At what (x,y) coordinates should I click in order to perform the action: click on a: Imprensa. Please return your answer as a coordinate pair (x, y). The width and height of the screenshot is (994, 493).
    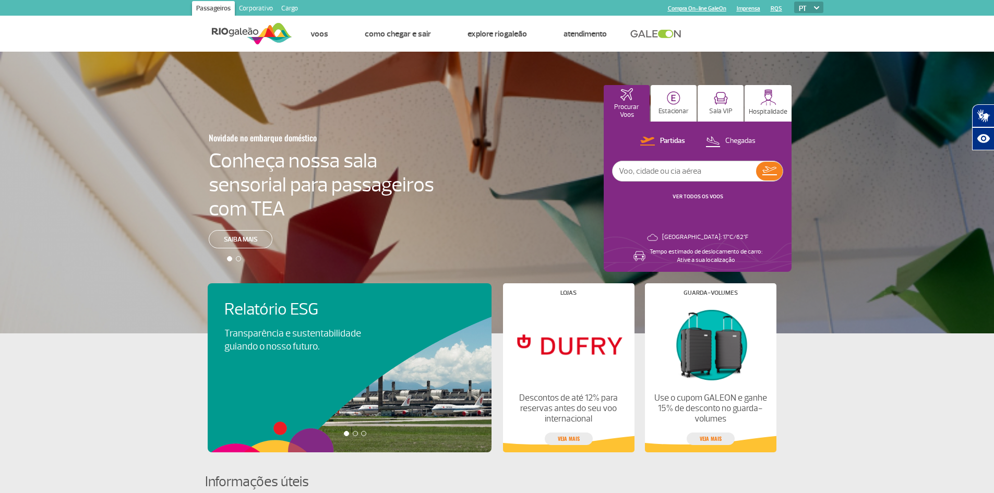
    Looking at the image, I should click on (748, 8).